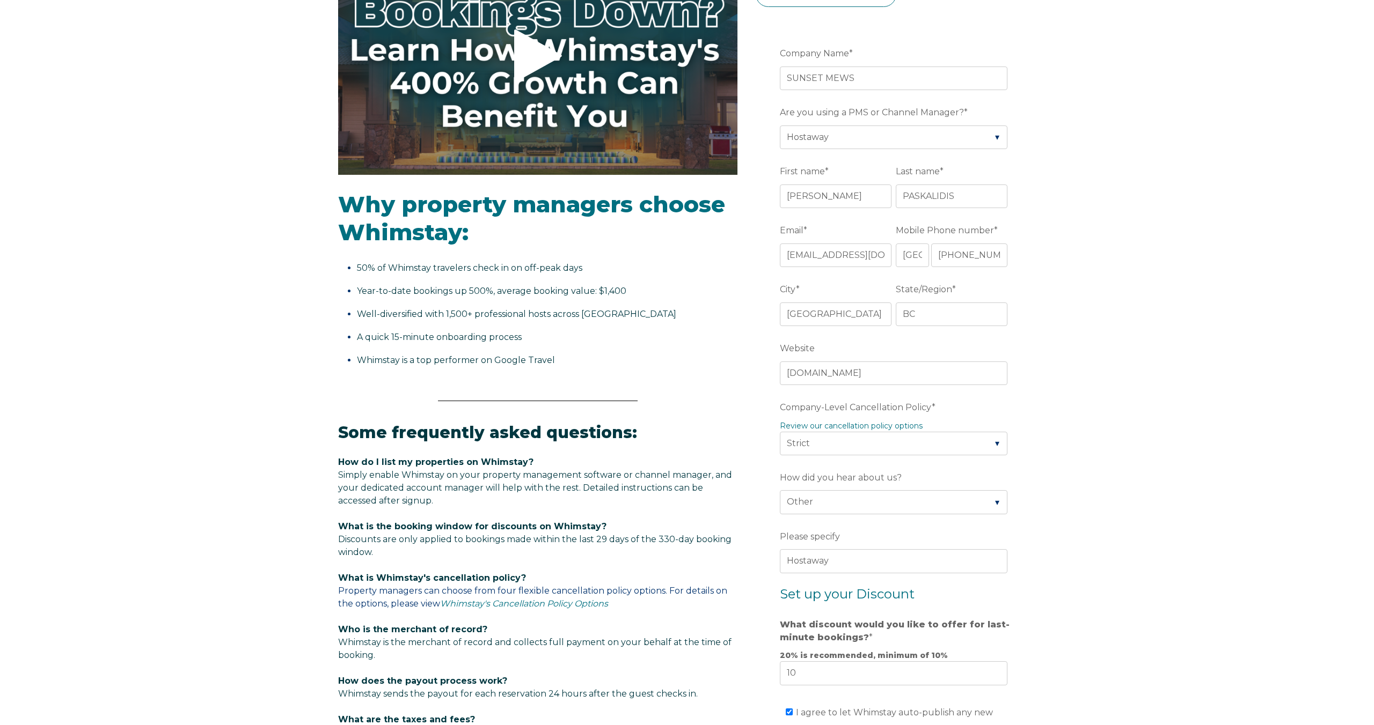  Describe the element at coordinates (487, 432) in the screenshot. I see `span: Some frequently asked questions:` at that location.